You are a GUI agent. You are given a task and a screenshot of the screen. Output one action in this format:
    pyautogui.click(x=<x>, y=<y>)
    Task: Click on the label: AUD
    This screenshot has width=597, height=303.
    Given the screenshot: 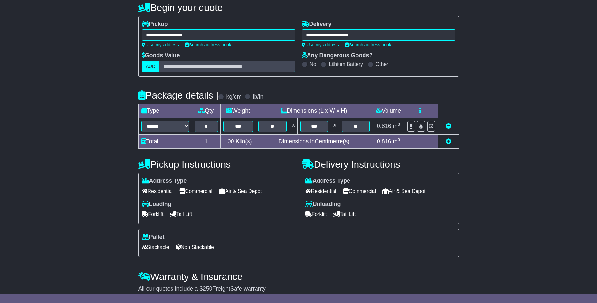 What is the action you would take?
    pyautogui.click(x=151, y=66)
    